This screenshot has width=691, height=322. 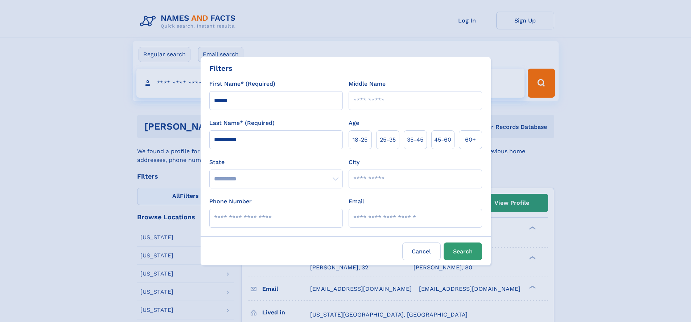 What do you see at coordinates (463, 251) in the screenshot?
I see `button: Search` at bounding box center [463, 251].